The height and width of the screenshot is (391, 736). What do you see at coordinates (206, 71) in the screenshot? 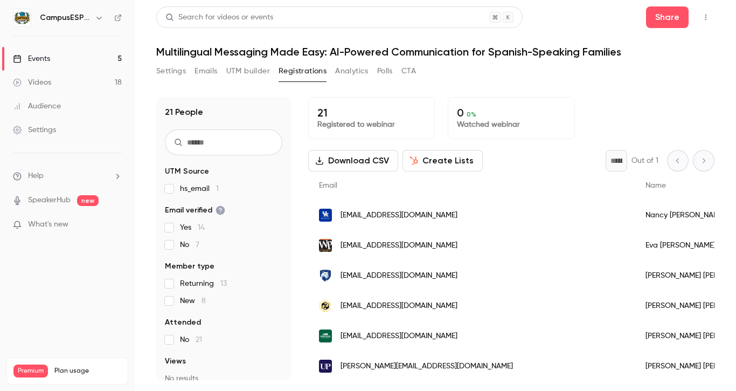
I see `button: Emails` at bounding box center [206, 71].